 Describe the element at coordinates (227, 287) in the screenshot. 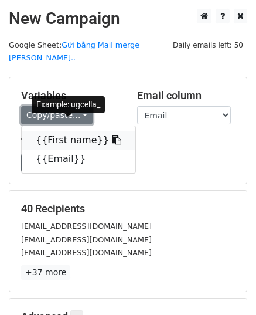

I see `div: Chat Widget` at that location.